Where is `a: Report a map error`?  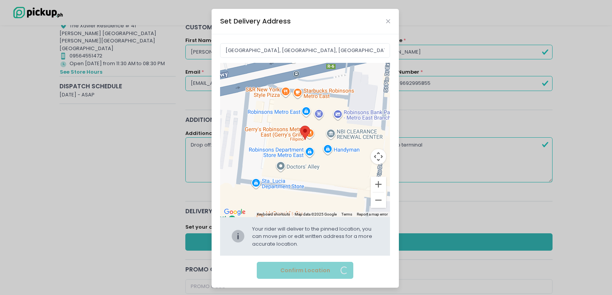
a: Report a map error is located at coordinates (372, 214).